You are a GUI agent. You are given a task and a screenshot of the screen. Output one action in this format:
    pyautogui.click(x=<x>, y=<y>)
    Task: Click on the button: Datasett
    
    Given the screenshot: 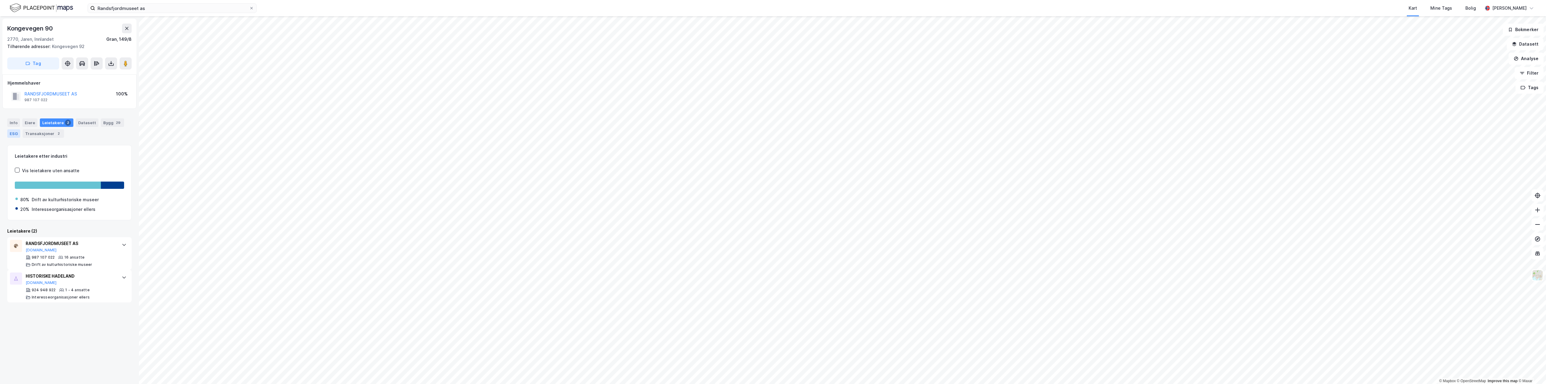 What is the action you would take?
    pyautogui.click(x=1525, y=44)
    